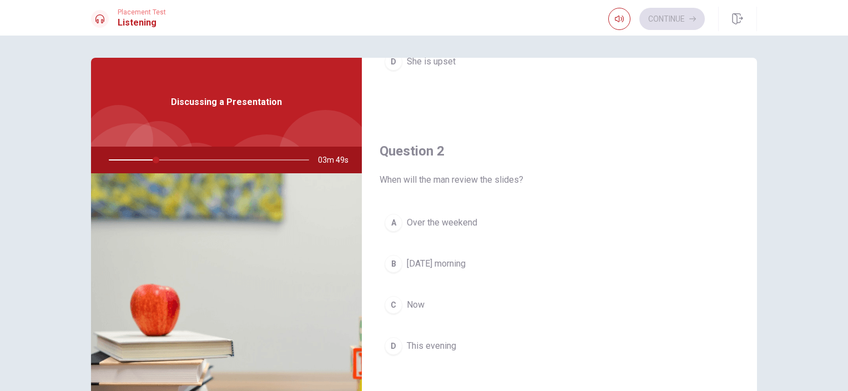 Image resolution: width=848 pixels, height=391 pixels. I want to click on button: DShe is upset, so click(559, 62).